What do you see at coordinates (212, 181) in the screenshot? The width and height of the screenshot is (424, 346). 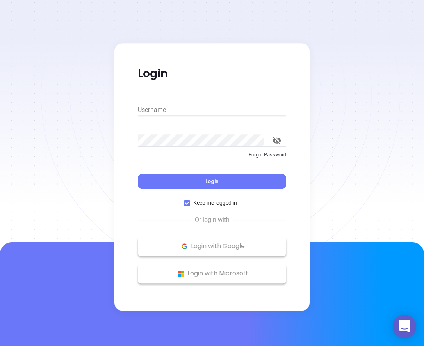 I see `span: Login` at bounding box center [212, 181].